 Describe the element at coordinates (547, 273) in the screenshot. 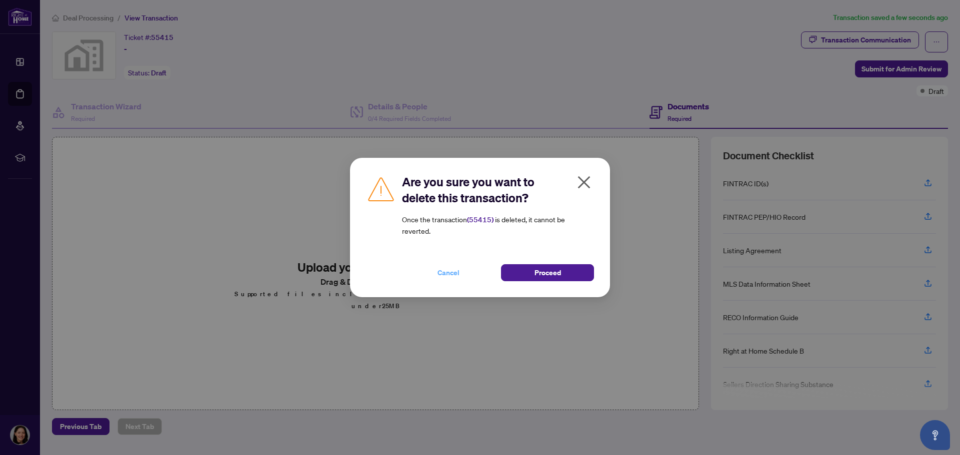

I see `button: Proceed` at that location.